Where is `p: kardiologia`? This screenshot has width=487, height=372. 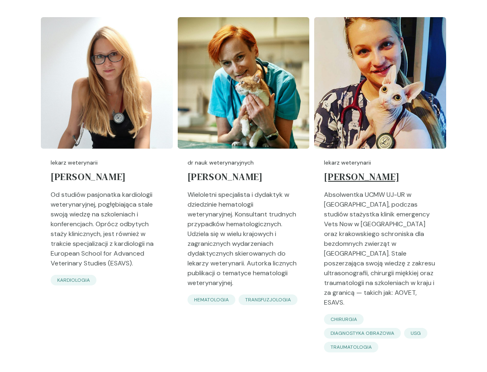 p: kardiologia is located at coordinates (74, 280).